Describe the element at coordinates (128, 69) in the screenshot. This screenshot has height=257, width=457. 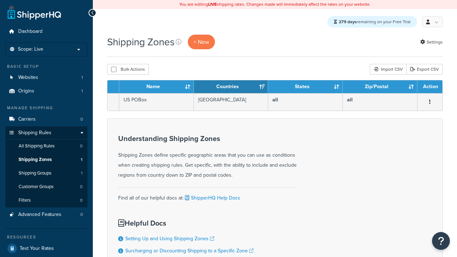
I see `button: Bulk Actions` at that location.